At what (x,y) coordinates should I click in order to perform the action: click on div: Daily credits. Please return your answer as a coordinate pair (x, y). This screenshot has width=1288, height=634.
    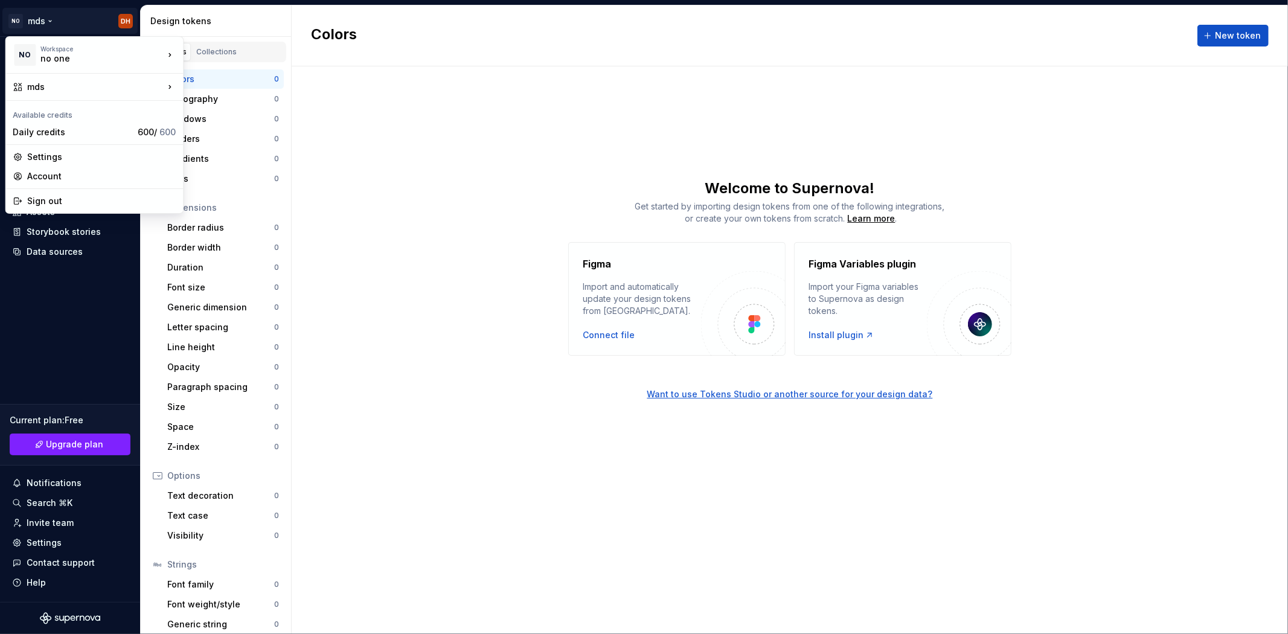
    Looking at the image, I should click on (72, 132).